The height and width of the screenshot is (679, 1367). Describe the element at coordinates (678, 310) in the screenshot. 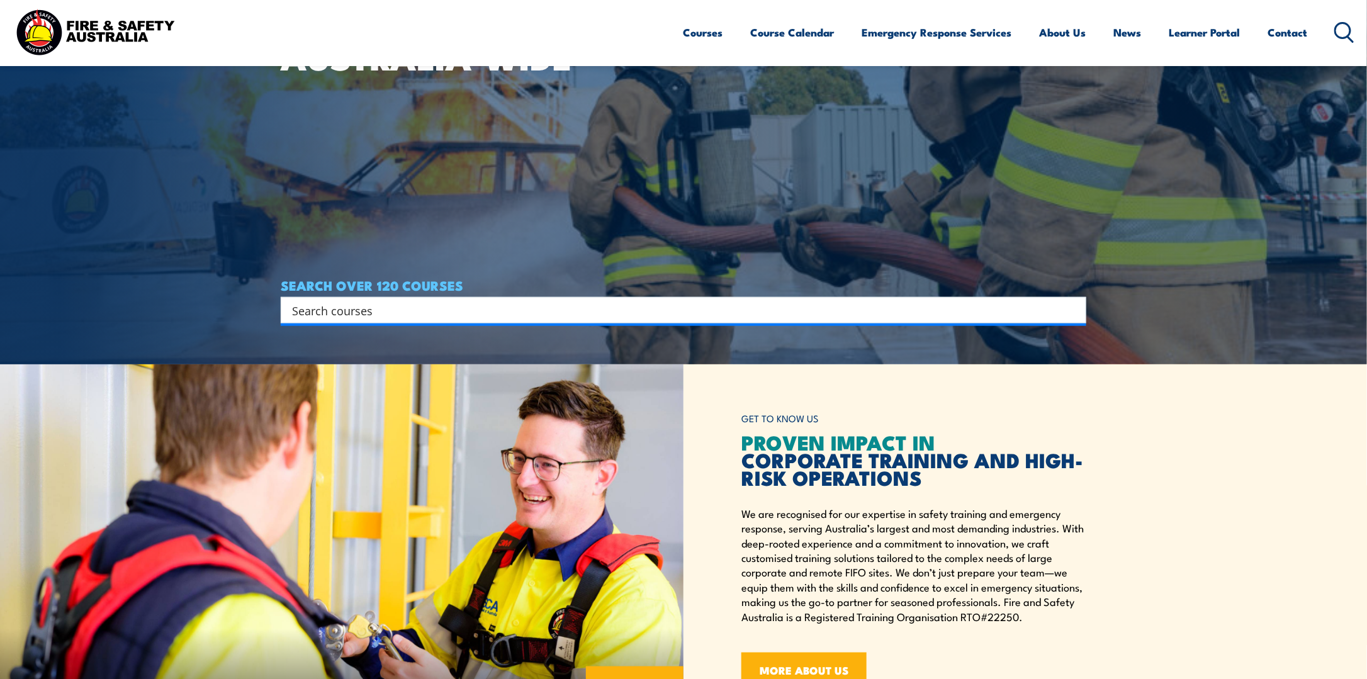

I see `form: Search form` at that location.